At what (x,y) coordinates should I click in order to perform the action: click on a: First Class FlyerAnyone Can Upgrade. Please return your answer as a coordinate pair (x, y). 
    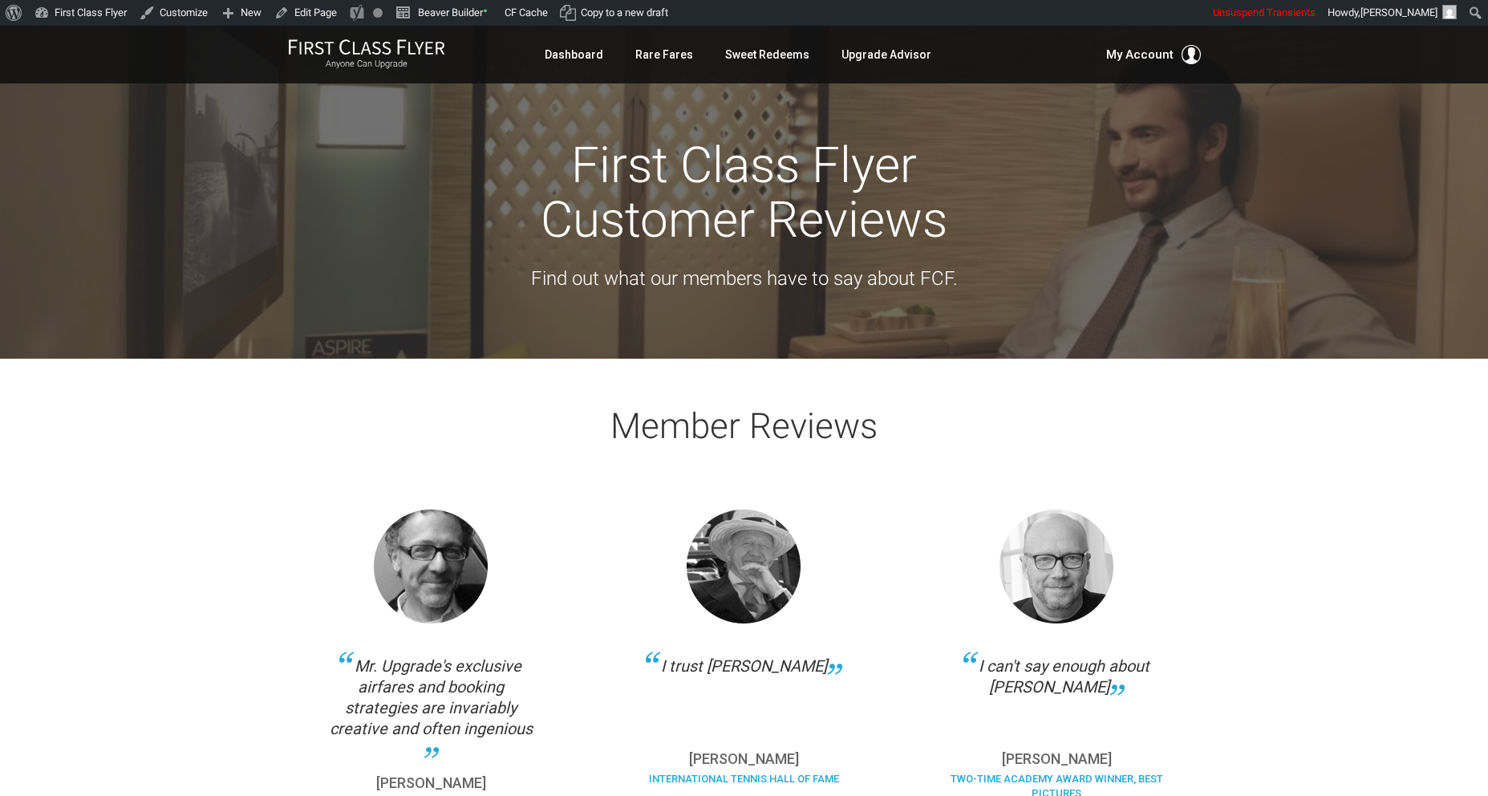
    Looking at the image, I should click on (367, 55).